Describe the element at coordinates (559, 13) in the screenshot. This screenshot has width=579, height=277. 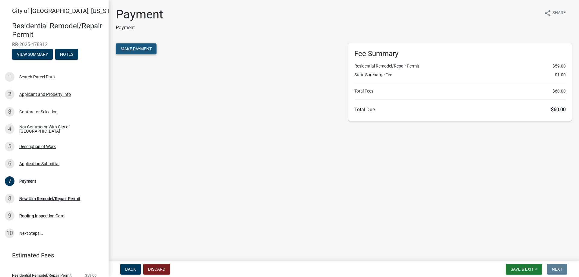
I see `span: Share` at that location.